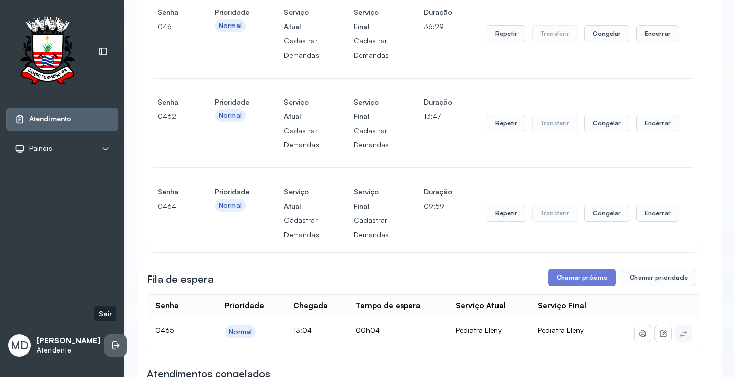 The image size is (734, 377). What do you see at coordinates (165, 329) in the screenshot?
I see `span: 0465` at bounding box center [165, 329].